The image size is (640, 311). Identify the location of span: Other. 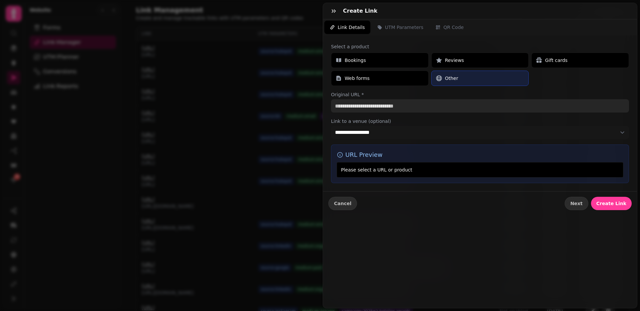
(452, 78).